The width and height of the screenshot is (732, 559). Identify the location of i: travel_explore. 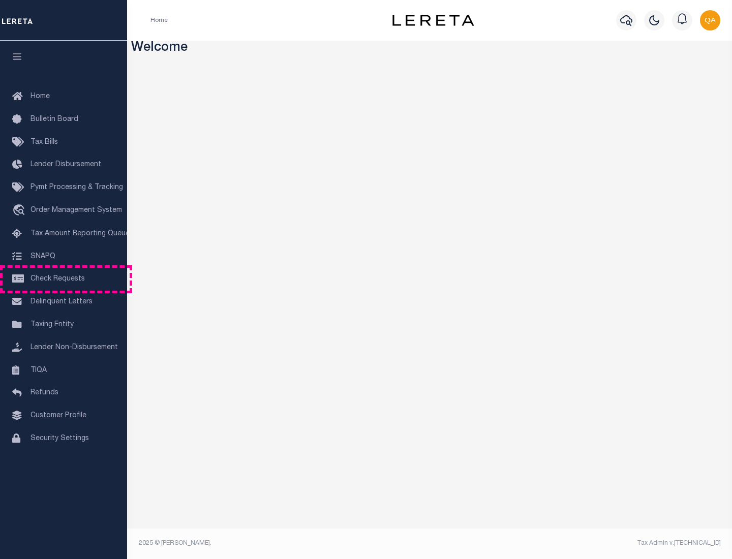
(20, 211).